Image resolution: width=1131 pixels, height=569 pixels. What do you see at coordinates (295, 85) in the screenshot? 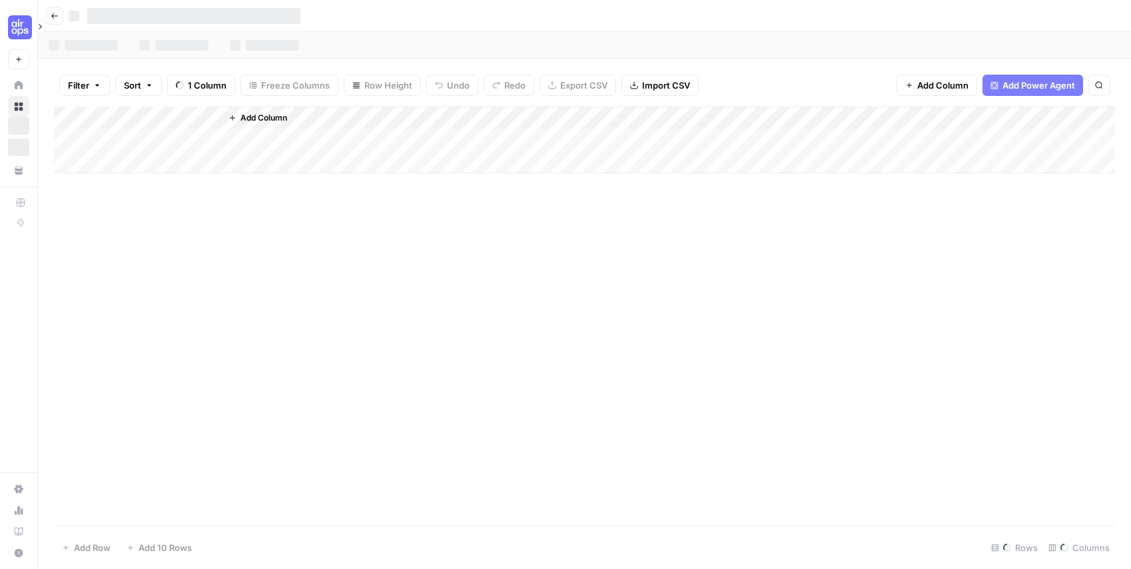
I see `span: Freeze Columns` at bounding box center [295, 85].